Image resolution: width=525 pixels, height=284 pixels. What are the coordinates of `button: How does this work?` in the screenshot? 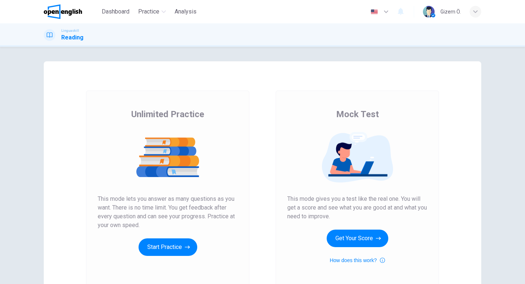 It's located at (357, 260).